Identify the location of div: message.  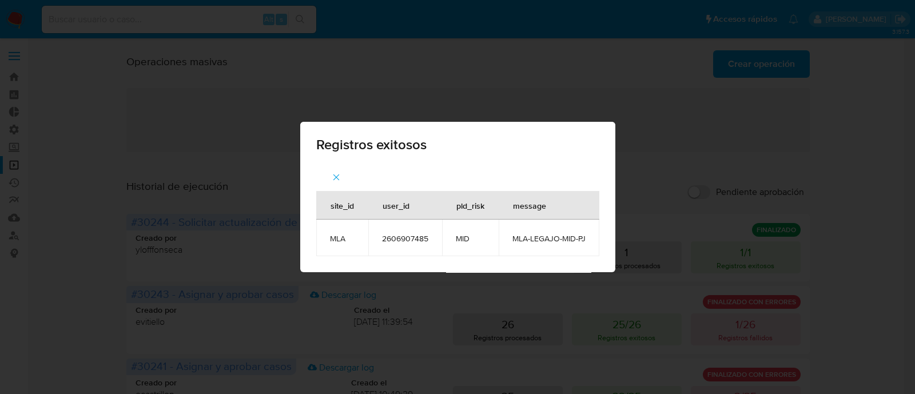
(529, 205).